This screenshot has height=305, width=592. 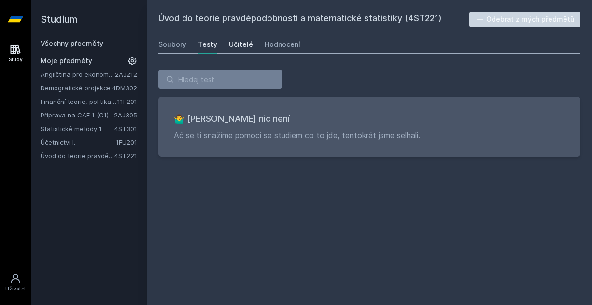 What do you see at coordinates (208, 44) in the screenshot?
I see `div: Testy` at bounding box center [208, 44].